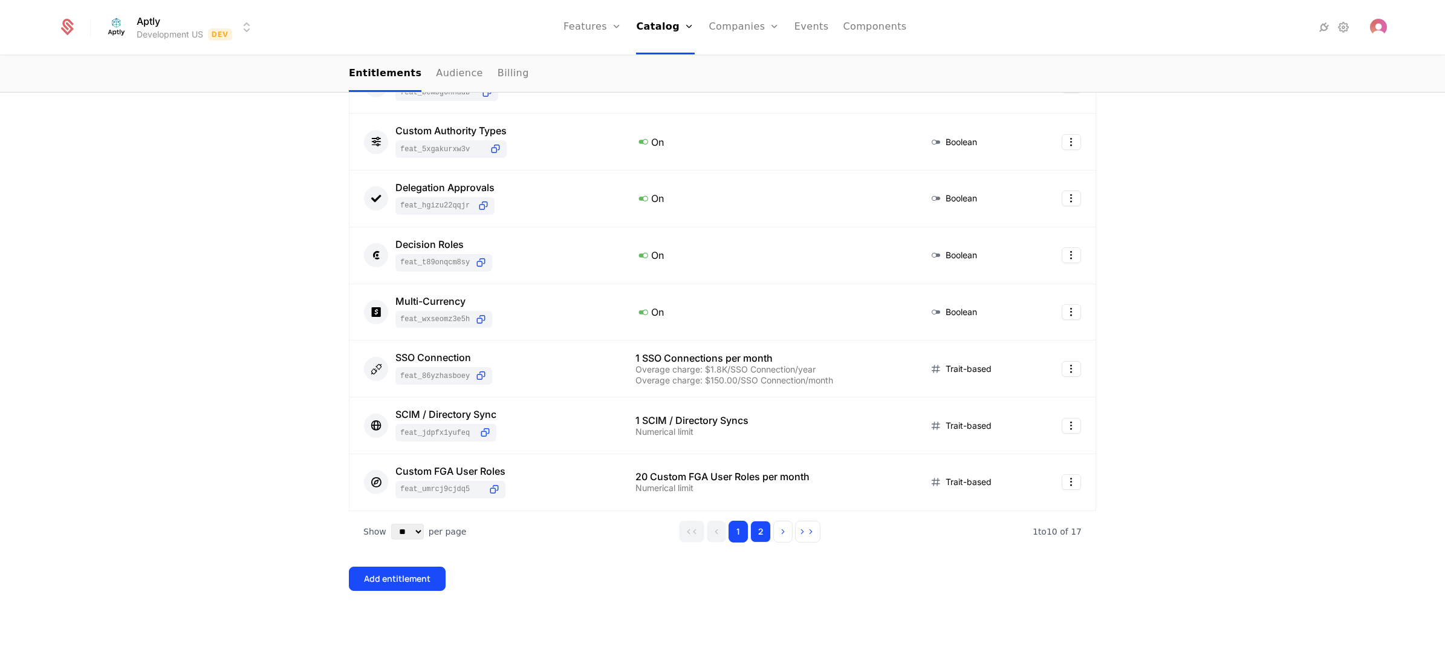 This screenshot has width=1445, height=658. I want to click on div: Decision Roles, so click(444, 244).